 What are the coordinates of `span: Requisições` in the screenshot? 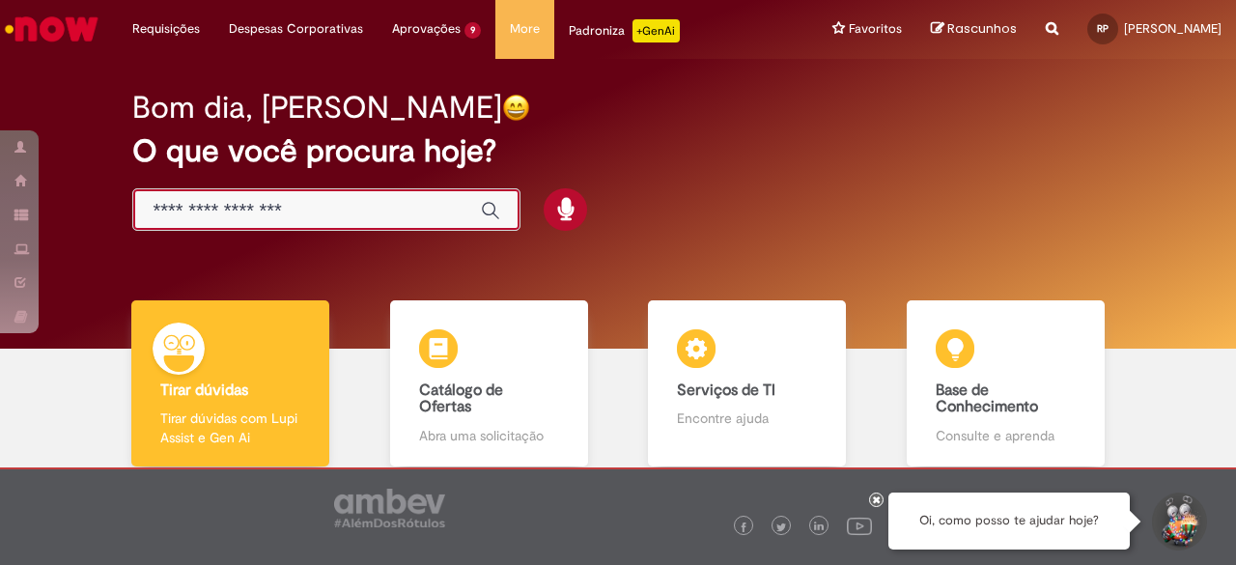 It's located at (166, 29).